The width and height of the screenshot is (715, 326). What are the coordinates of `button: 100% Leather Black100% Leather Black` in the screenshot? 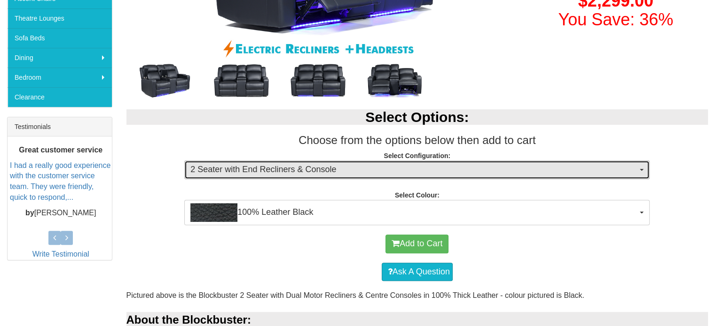 It's located at (417, 213).